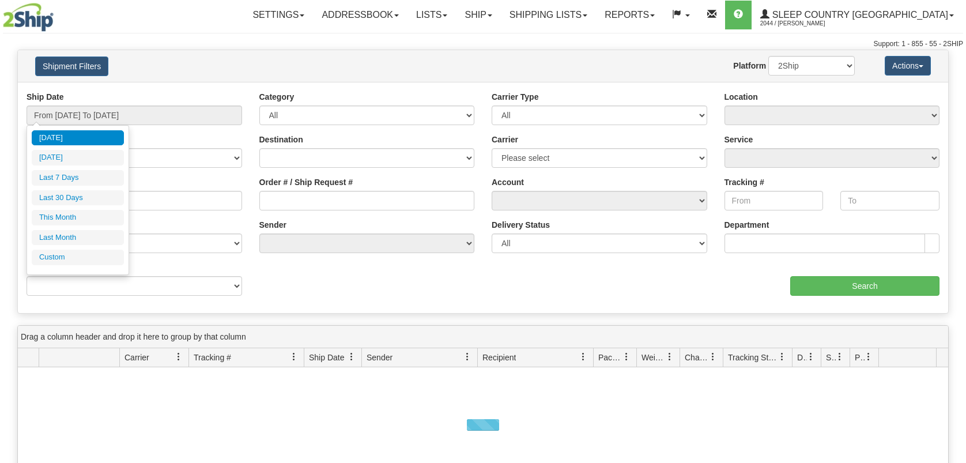 This screenshot has height=463, width=966. I want to click on span: Charge, so click(697, 358).